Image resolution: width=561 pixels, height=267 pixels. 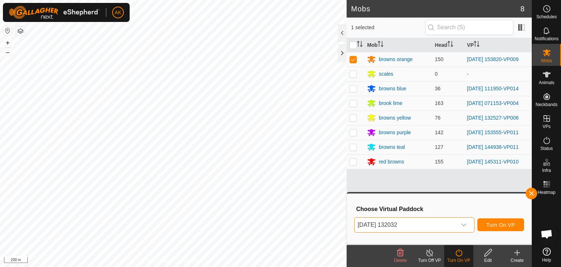 What do you see at coordinates (405, 225) in the screenshot?
I see `span: 2025-09-11 132032` at bounding box center [405, 225].